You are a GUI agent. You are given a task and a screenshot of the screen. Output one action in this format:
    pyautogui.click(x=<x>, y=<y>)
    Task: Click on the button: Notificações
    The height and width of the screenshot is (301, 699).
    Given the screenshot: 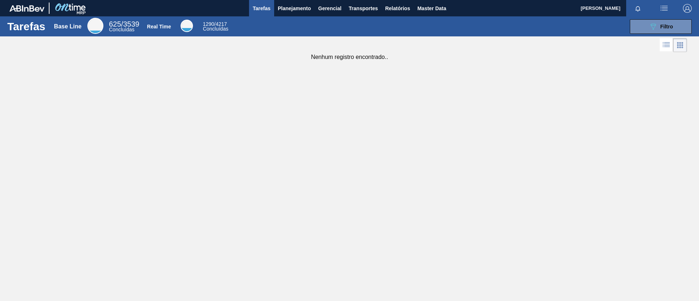 What is the action you would take?
    pyautogui.click(x=638, y=8)
    